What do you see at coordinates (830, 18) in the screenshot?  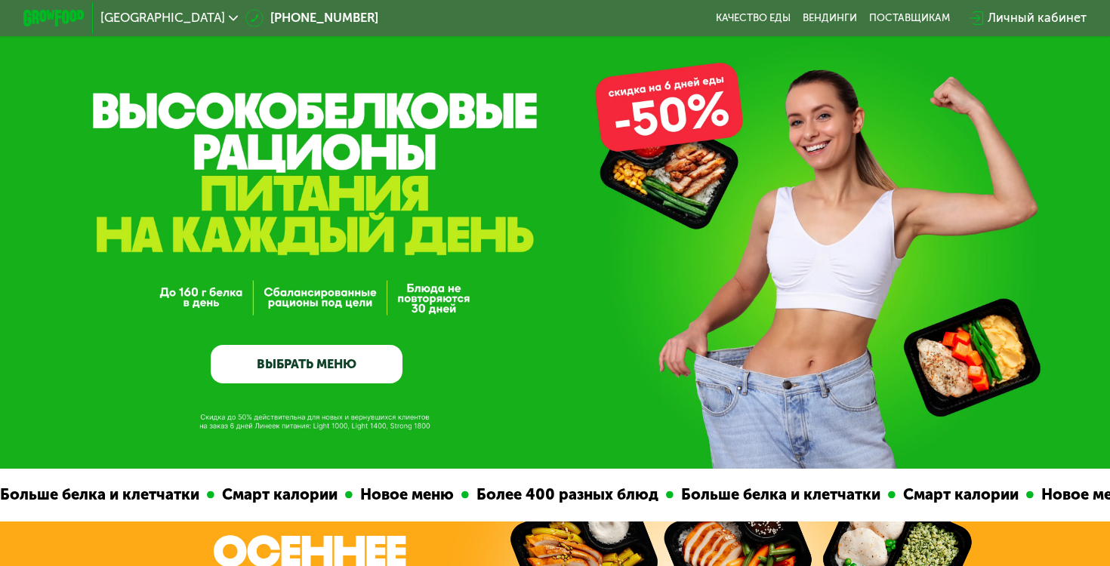 I see `a: Вендинги` at bounding box center [830, 18].